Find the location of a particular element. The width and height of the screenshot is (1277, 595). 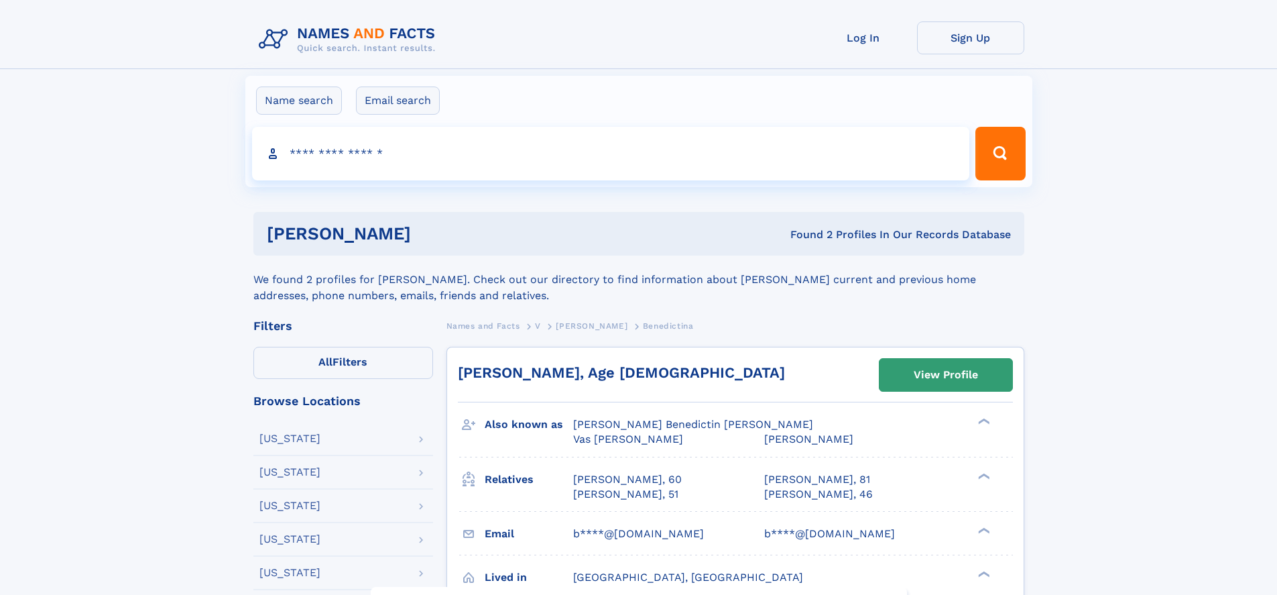

a: View Profile is located at coordinates (946, 375).